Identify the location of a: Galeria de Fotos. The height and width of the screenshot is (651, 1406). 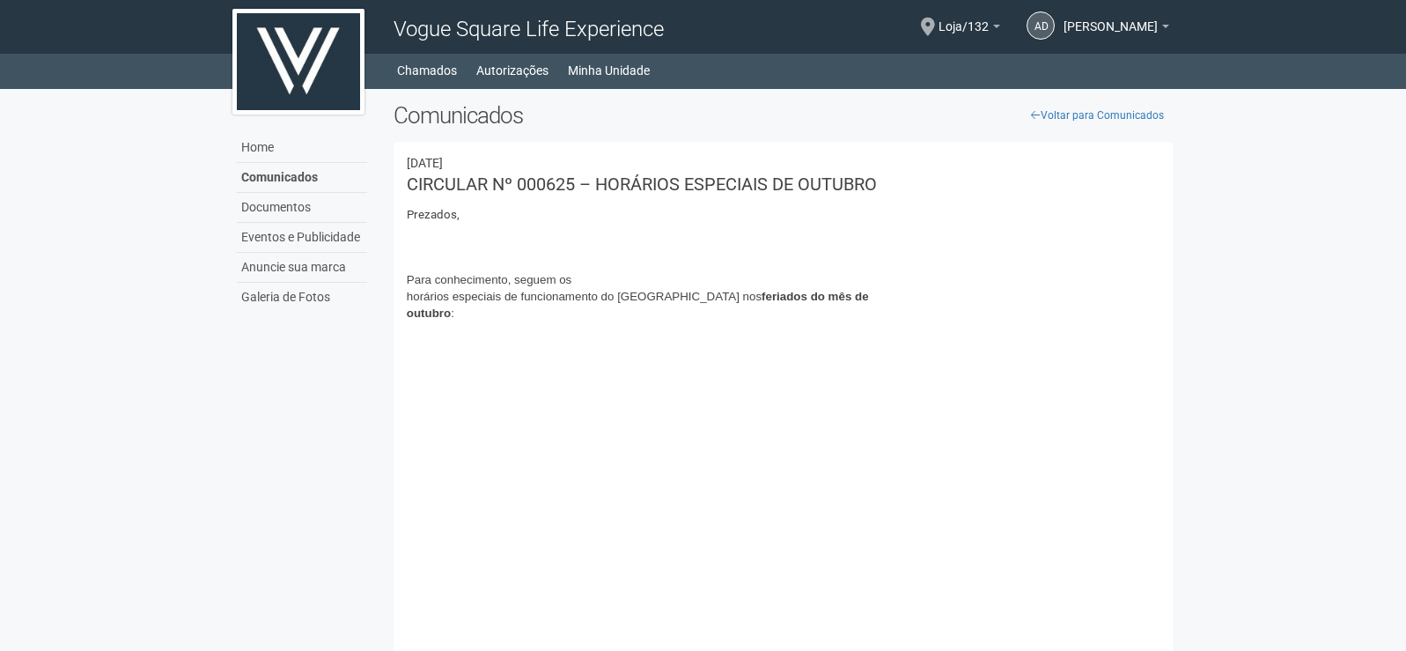
(302, 297).